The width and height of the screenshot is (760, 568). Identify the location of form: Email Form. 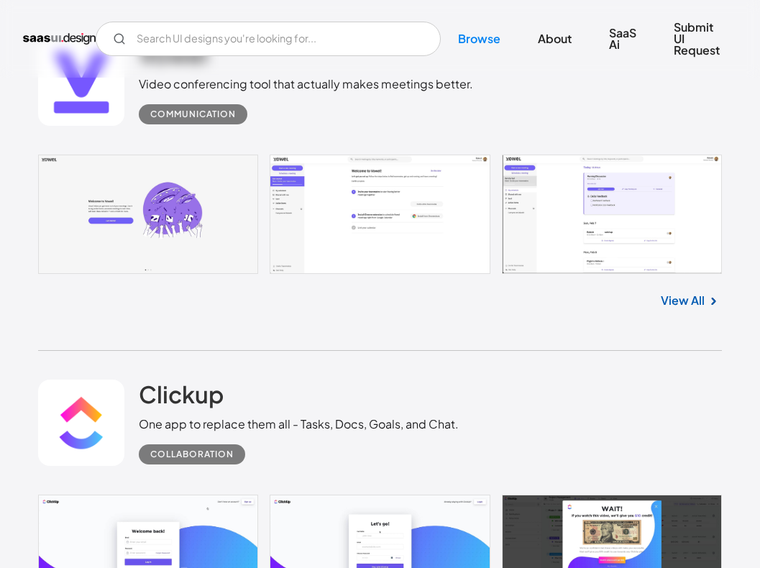
(268, 39).